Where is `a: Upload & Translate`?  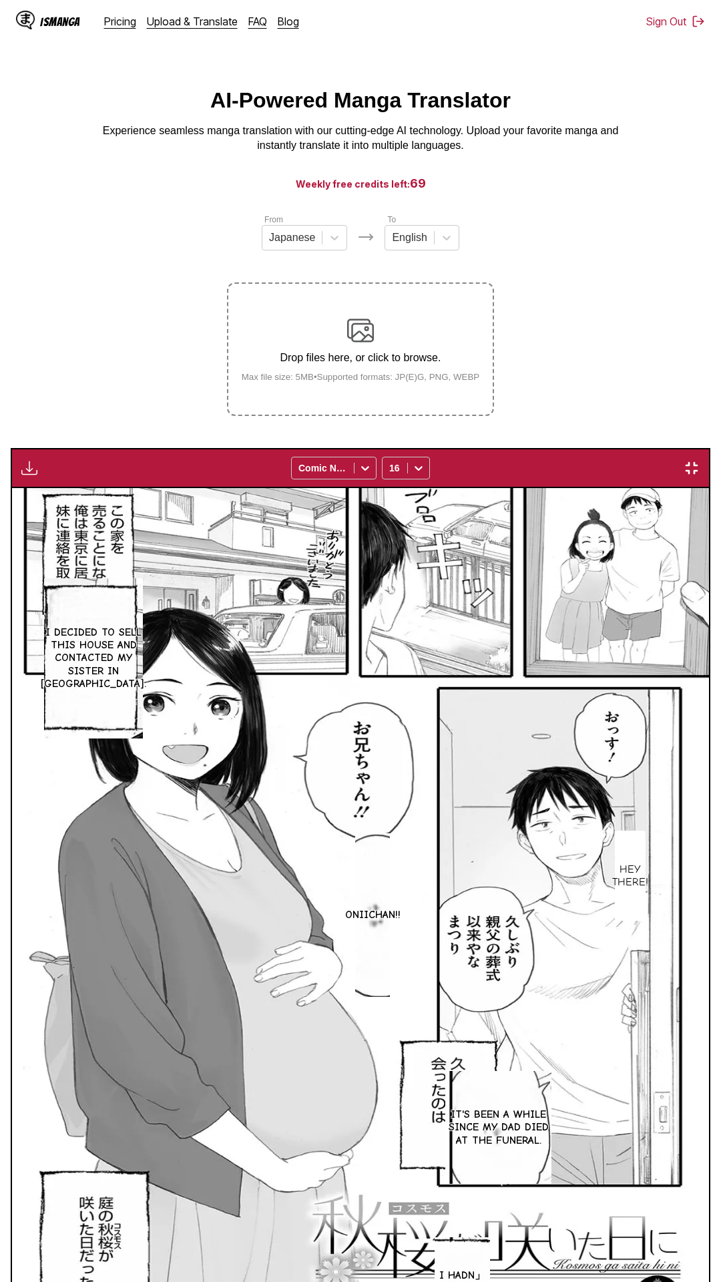 a: Upload & Translate is located at coordinates (192, 21).